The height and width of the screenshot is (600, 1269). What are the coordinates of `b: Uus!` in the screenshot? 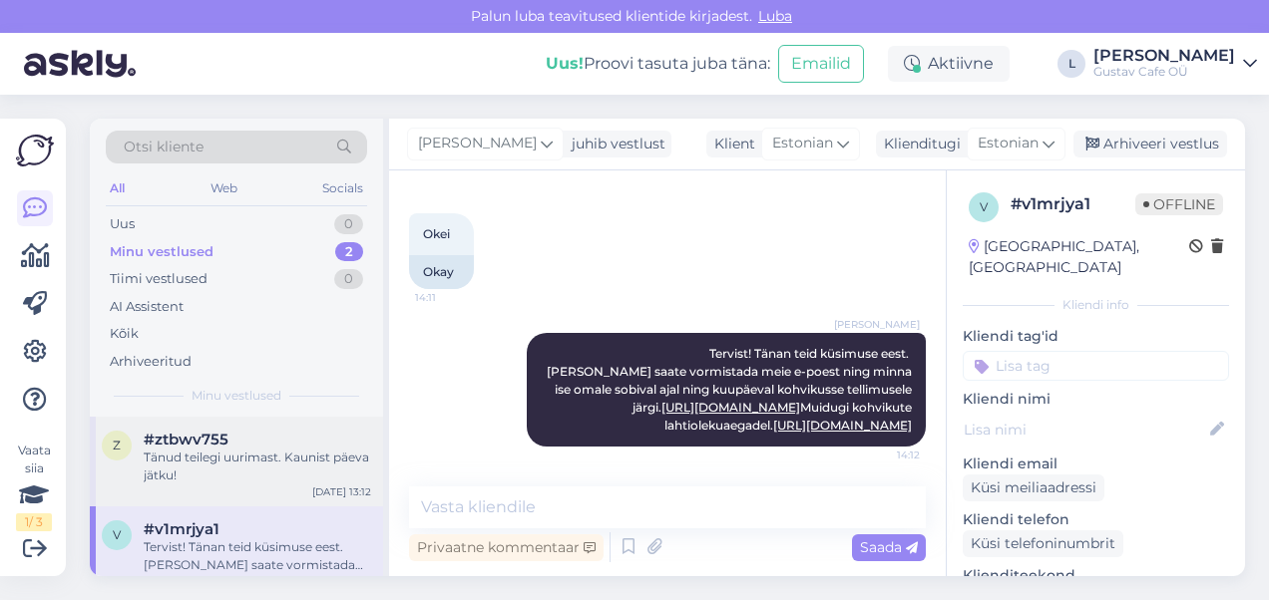 It's located at (565, 63).